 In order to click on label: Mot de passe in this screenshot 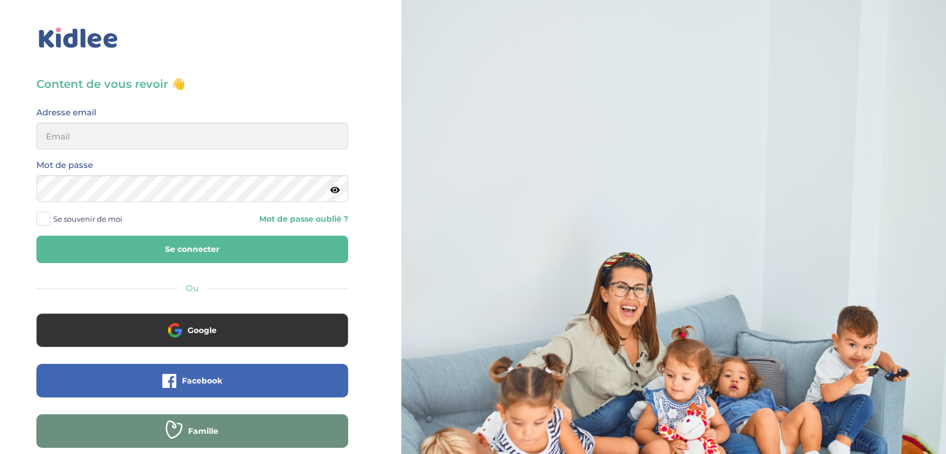, I will do `click(64, 165)`.